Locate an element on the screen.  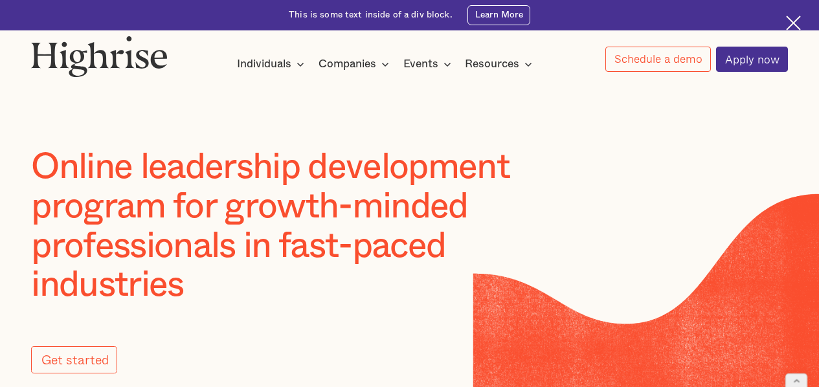
a: Schedule a demo is located at coordinates (658, 59).